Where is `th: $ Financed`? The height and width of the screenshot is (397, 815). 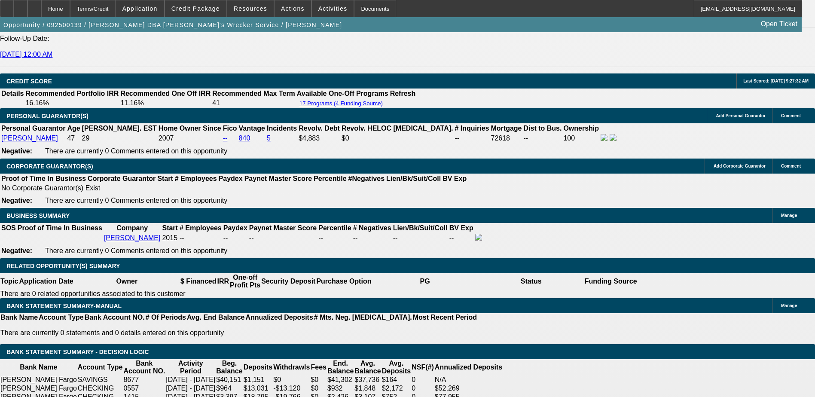 th: $ Financed is located at coordinates (199, 282).